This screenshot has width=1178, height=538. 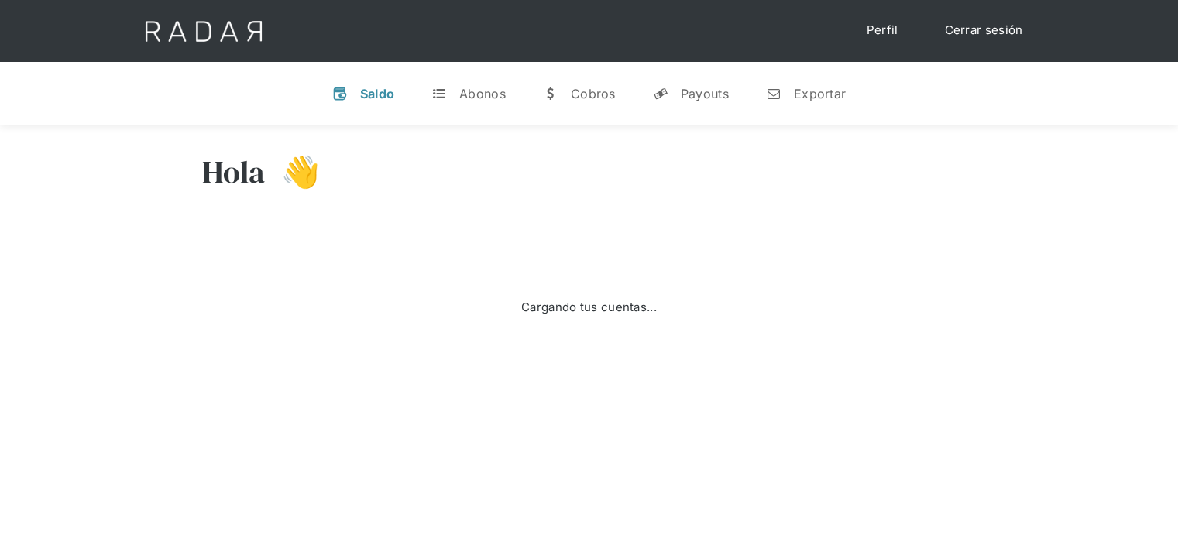 I want to click on a: Cerrar sesión, so click(x=983, y=30).